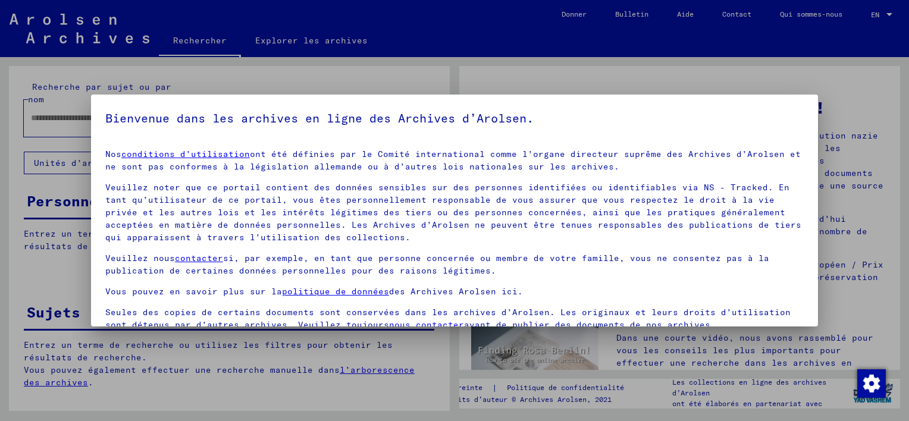  I want to click on p: Veuillez noter que ce portail contient des données sensibles sur des personnes identifiées ou ide..., so click(455, 212).